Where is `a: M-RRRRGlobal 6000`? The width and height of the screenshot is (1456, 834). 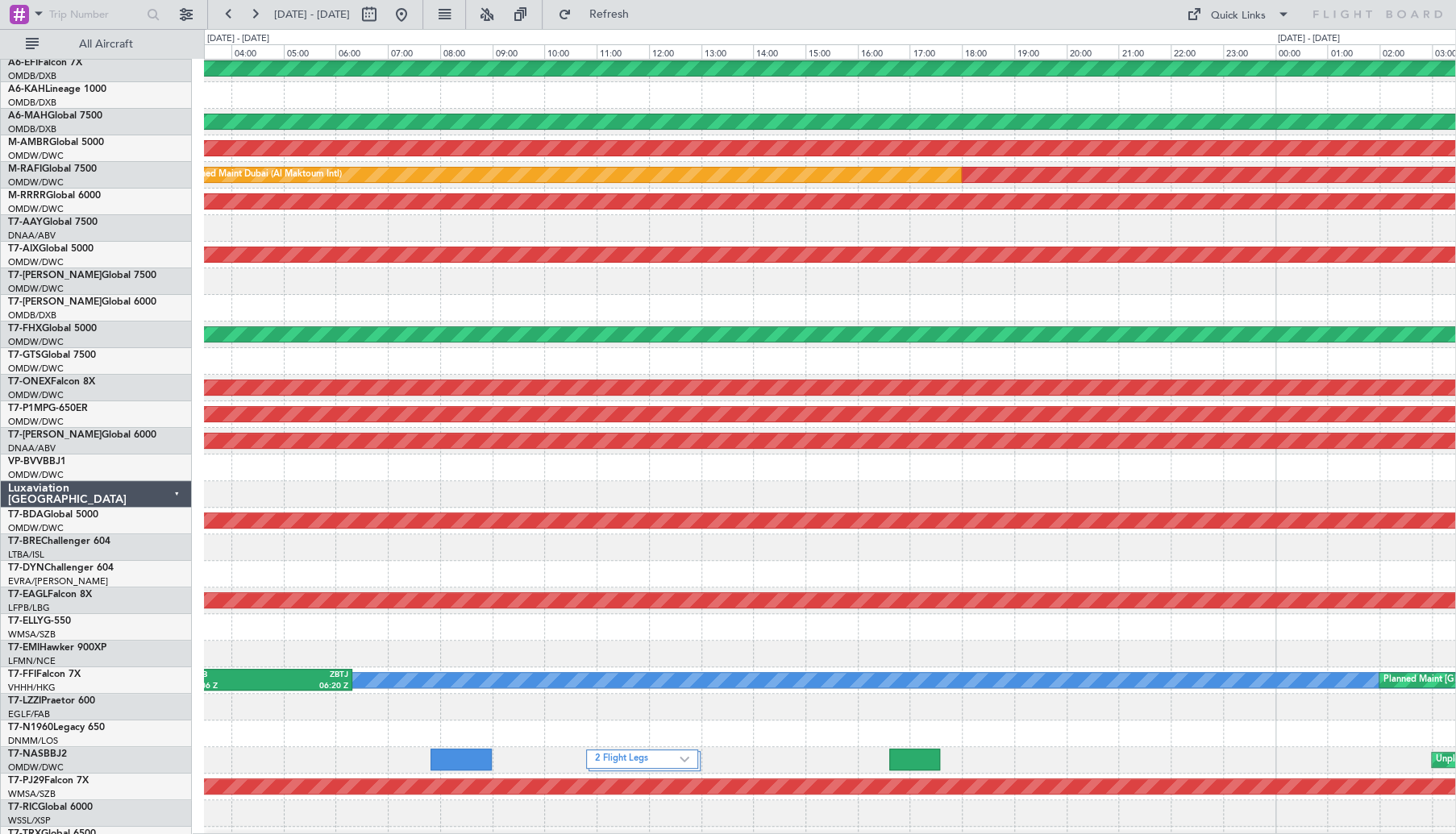
a: M-RRRRGlobal 6000 is located at coordinates (54, 196).